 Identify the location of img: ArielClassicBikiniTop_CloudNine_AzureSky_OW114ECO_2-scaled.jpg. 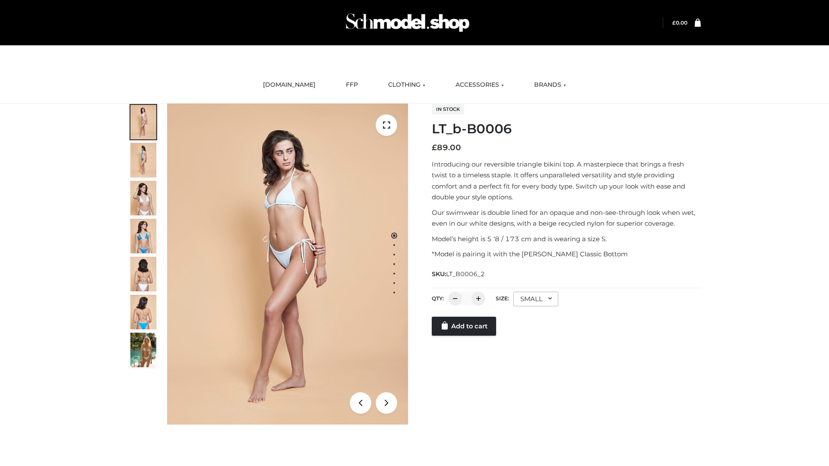
(143, 160).